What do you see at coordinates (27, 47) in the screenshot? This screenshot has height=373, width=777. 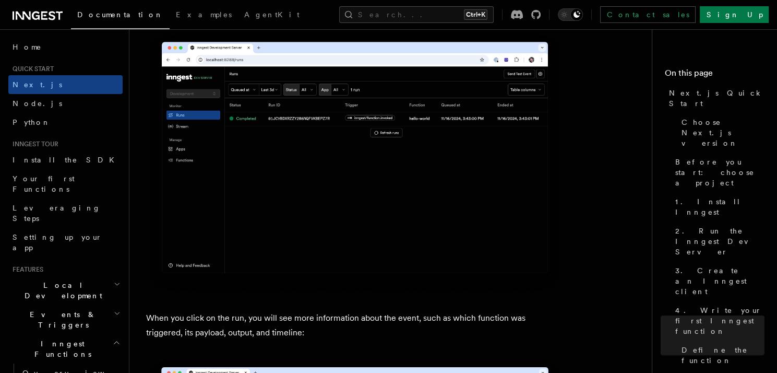 I see `span: Home` at bounding box center [27, 47].